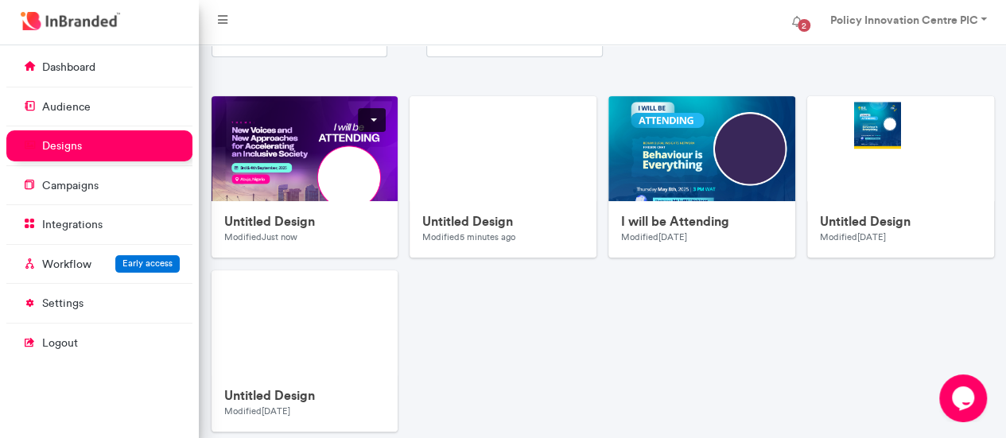  Describe the element at coordinates (796, 22) in the screenshot. I see `button: 2` at that location.